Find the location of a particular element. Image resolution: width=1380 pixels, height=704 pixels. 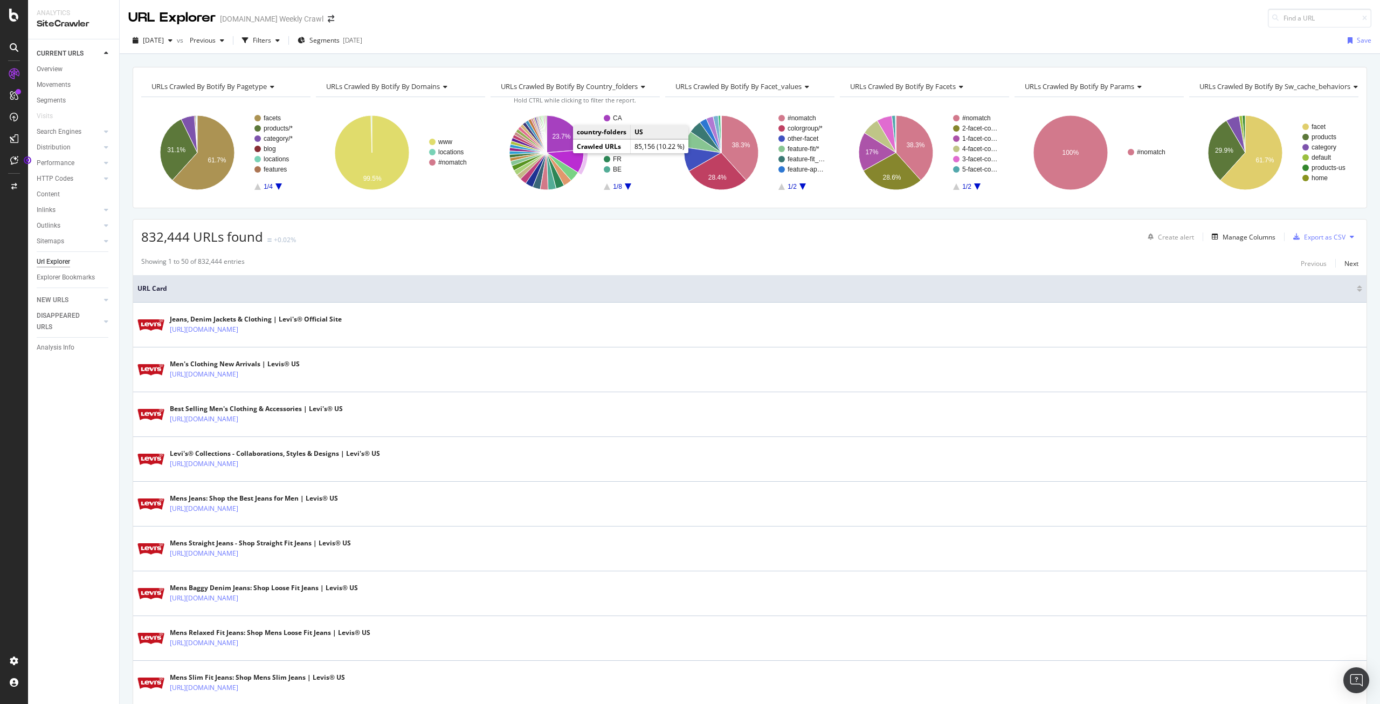

text: feature-fit_… is located at coordinates (806, 159).